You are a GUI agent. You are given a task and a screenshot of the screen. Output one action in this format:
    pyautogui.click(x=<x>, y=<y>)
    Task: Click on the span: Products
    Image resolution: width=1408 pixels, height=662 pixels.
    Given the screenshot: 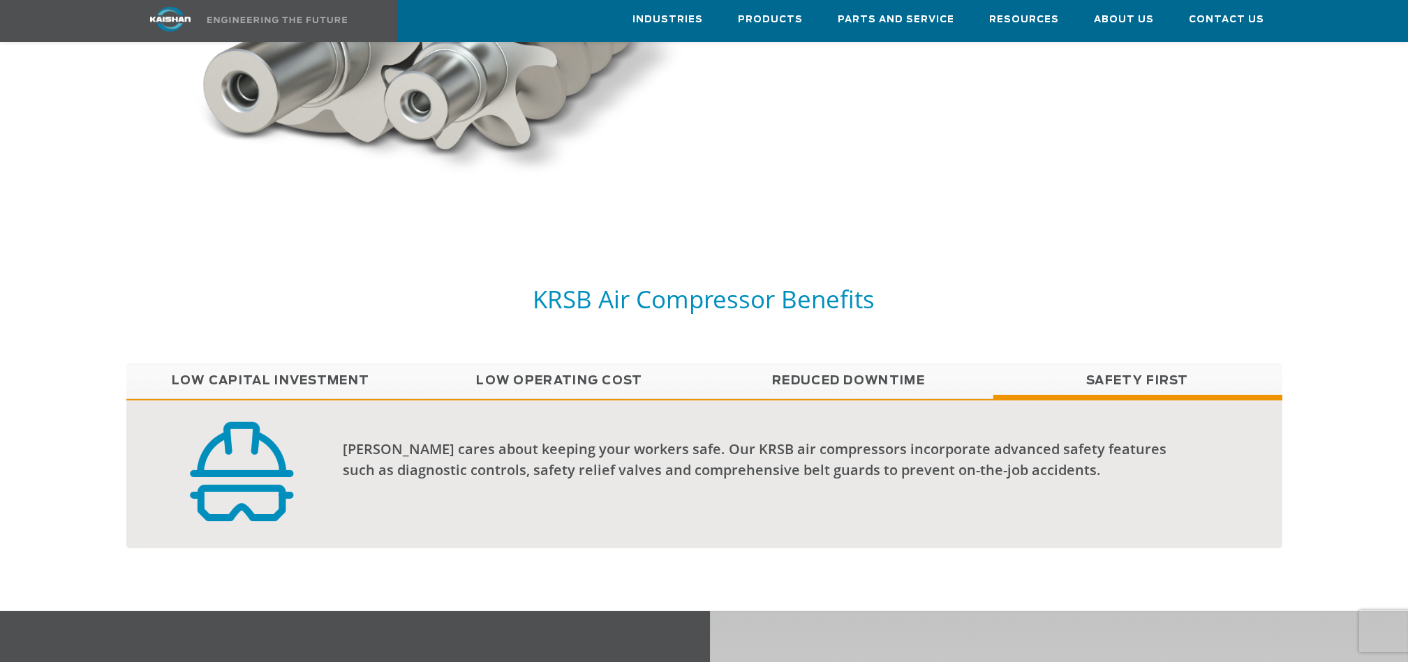 What is the action you would take?
    pyautogui.click(x=771, y=20)
    